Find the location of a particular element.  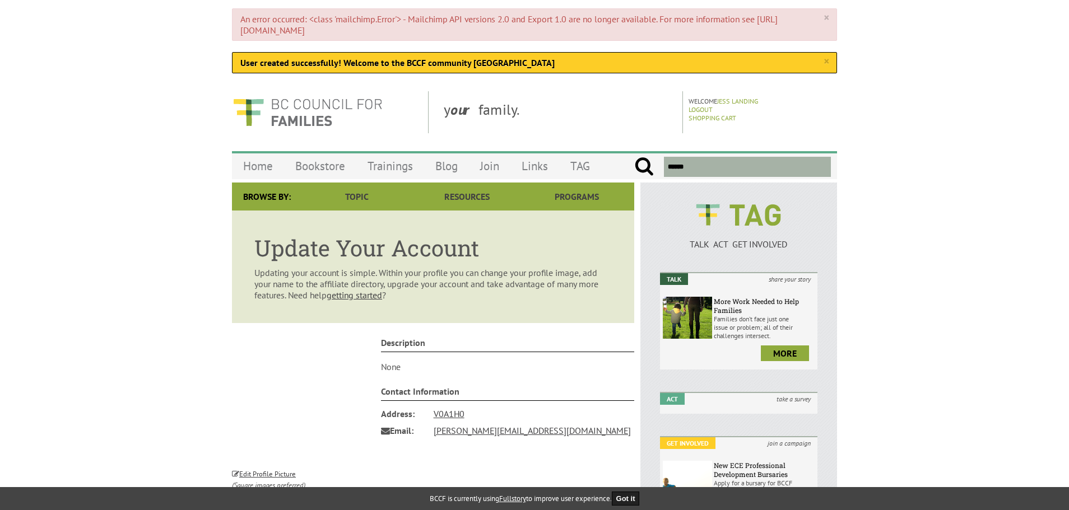

span: Email is located at coordinates (403, 431).